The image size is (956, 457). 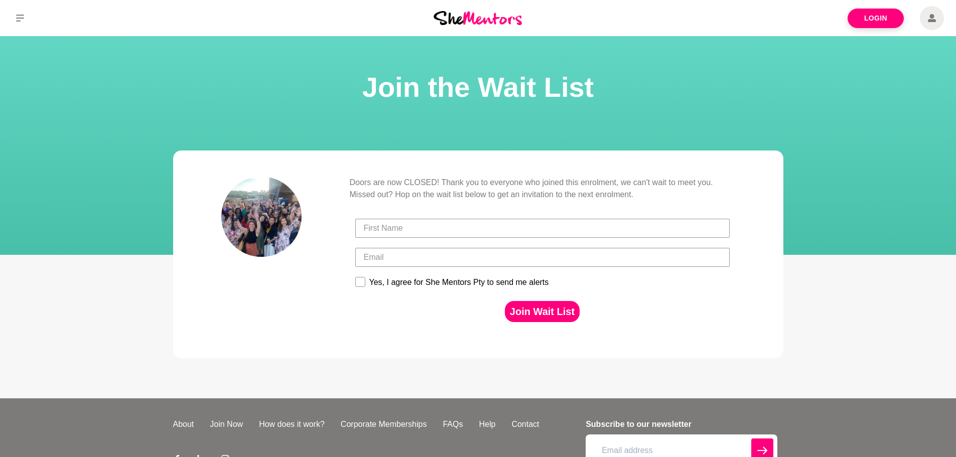 I want to click on input: Email, so click(x=542, y=257).